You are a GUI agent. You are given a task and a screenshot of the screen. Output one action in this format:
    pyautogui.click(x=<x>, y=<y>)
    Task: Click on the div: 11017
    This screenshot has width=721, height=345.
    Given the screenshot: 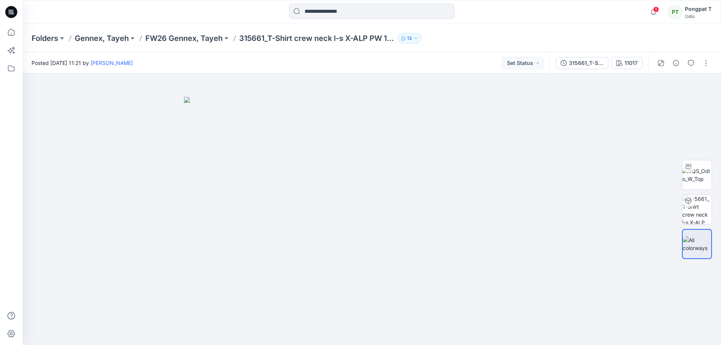 What is the action you would take?
    pyautogui.click(x=631, y=63)
    